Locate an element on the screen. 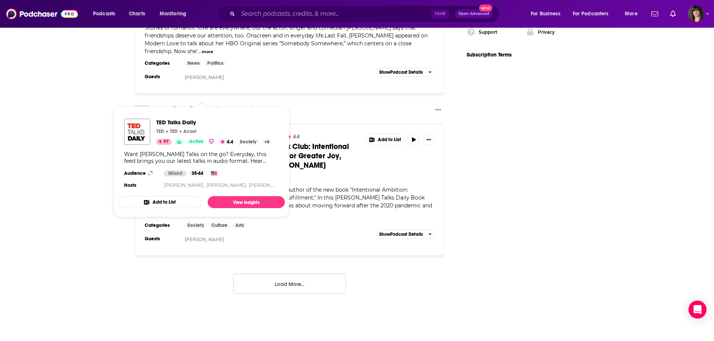 This screenshot has height=341, width=714. a: Culture is located at coordinates (219, 226).